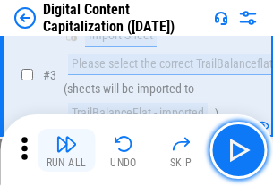  What do you see at coordinates (221, 18) in the screenshot?
I see `img: Support` at bounding box center [221, 18].